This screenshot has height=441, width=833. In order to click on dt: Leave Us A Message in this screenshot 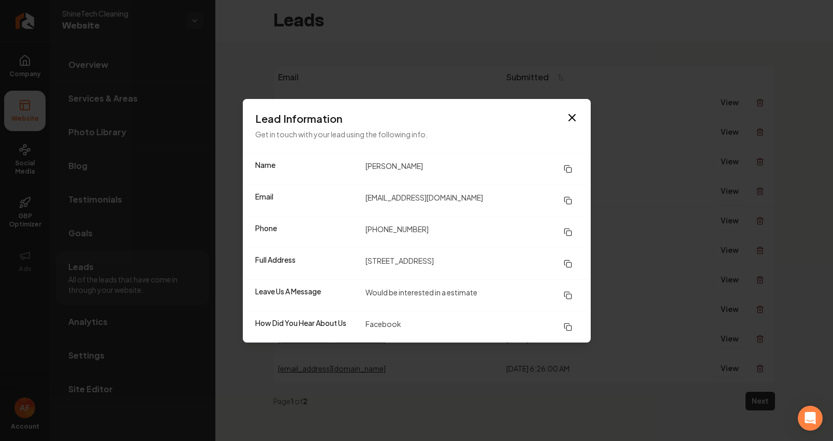, I will do `click(306, 295)`.